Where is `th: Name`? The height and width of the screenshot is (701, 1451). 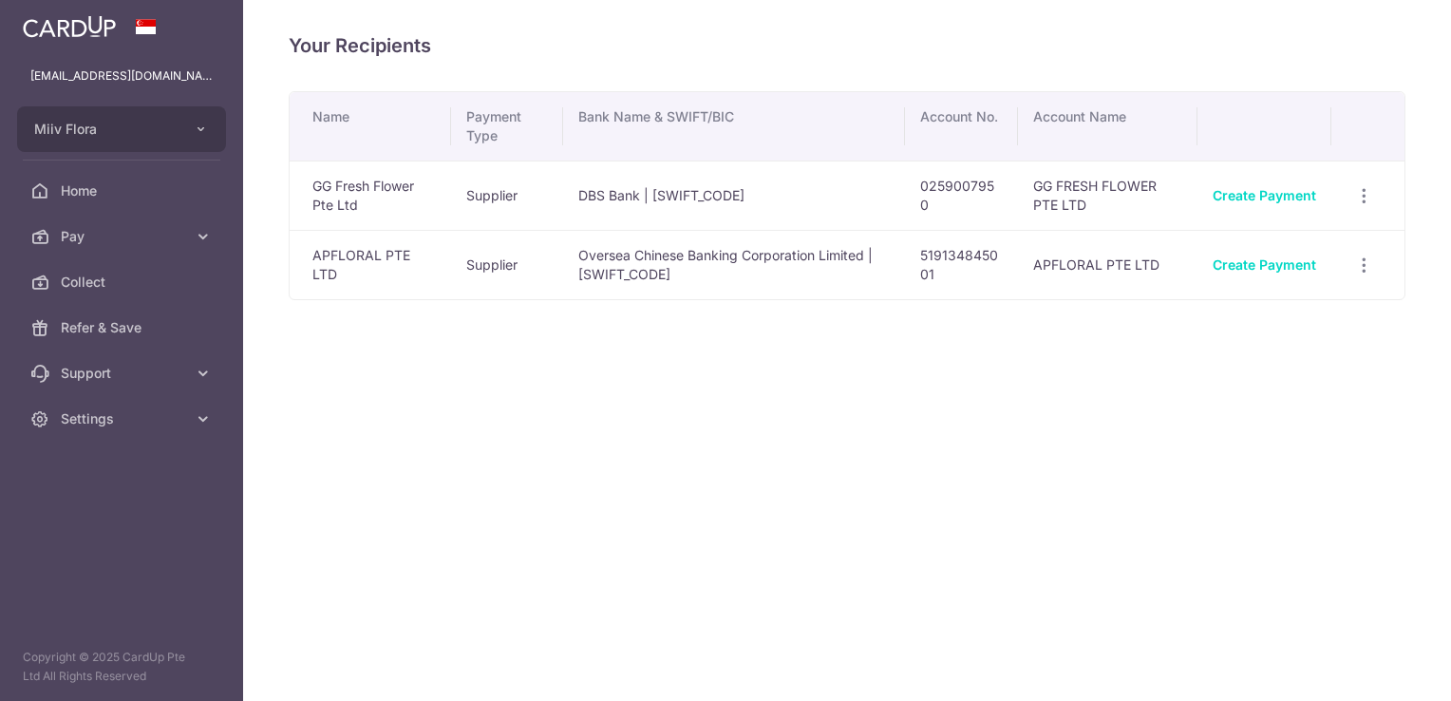 th: Name is located at coordinates (370, 126).